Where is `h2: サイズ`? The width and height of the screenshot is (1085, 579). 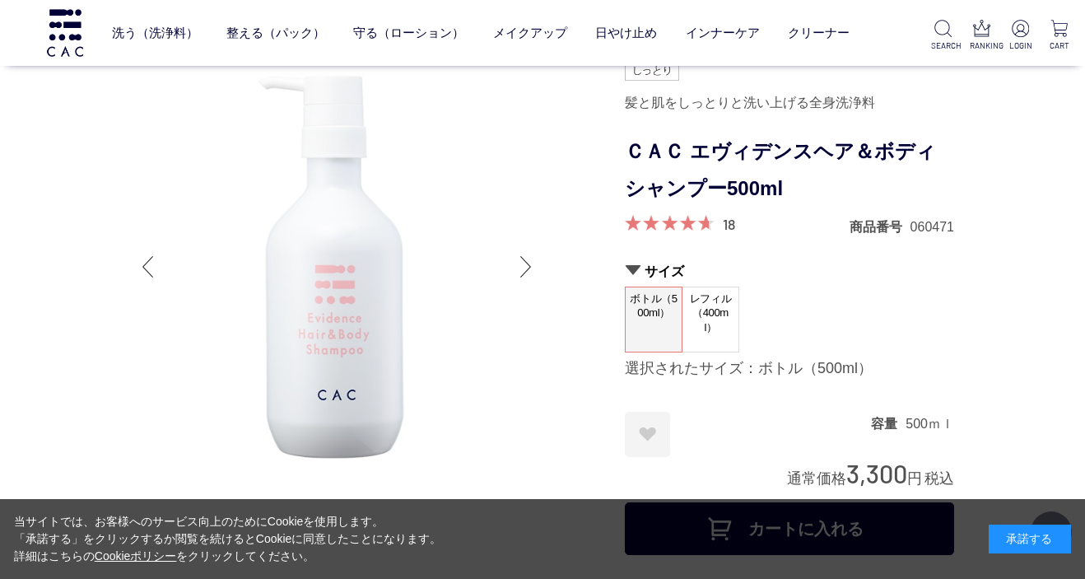
h2: サイズ is located at coordinates (789, 271).